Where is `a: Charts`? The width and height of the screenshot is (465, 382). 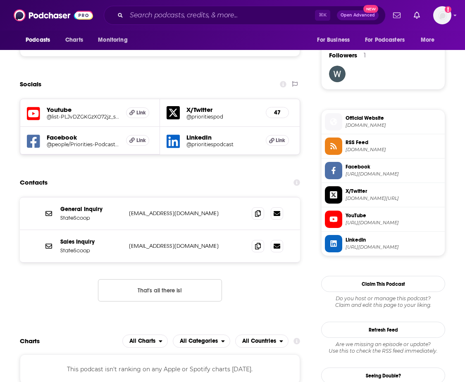 a: Charts is located at coordinates (74, 40).